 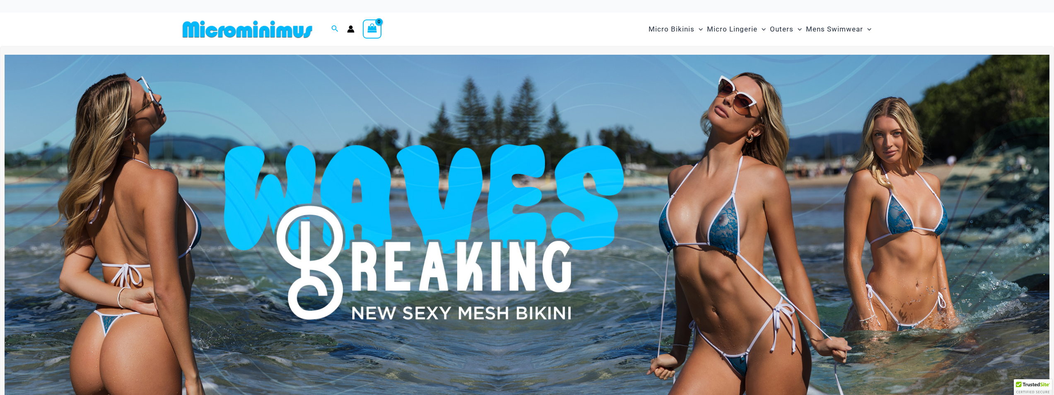 What do you see at coordinates (351, 29) in the screenshot?
I see `a: Account icon link` at bounding box center [351, 29].